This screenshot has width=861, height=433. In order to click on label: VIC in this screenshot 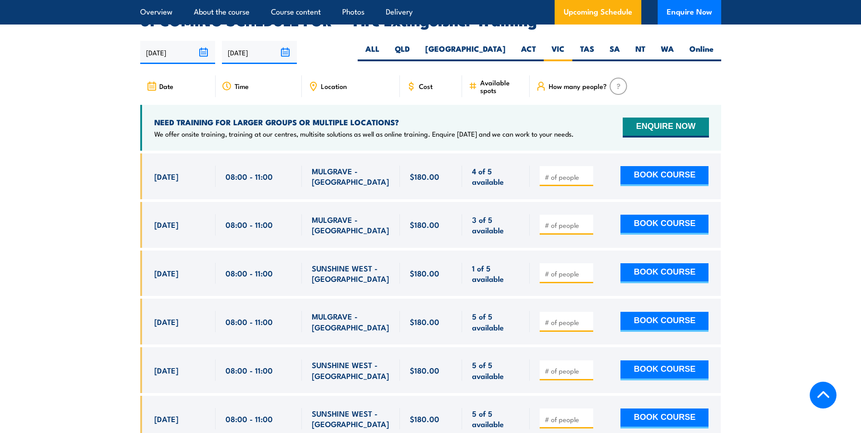, I will do `click(558, 52)`.